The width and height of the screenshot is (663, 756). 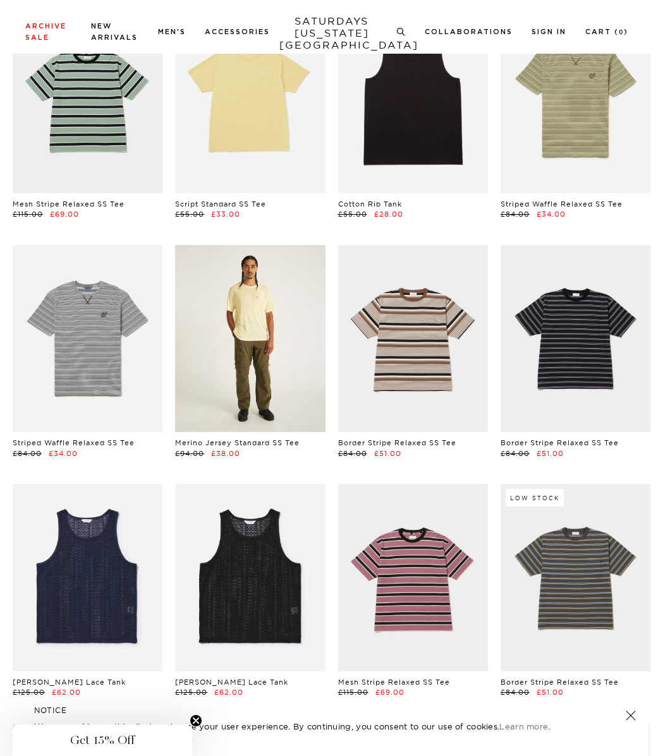 What do you see at coordinates (309, 726) in the screenshot?
I see `p: We use cookies on this site to enhance your user experience. By continuing, you consent to our us...` at bounding box center [309, 726].